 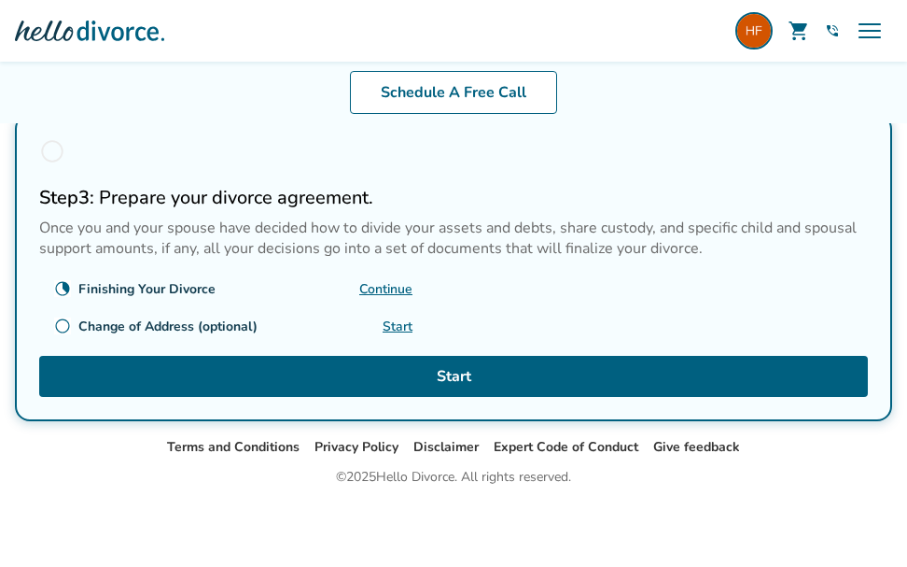 I want to click on a: Privacy Policy, so click(x=357, y=446).